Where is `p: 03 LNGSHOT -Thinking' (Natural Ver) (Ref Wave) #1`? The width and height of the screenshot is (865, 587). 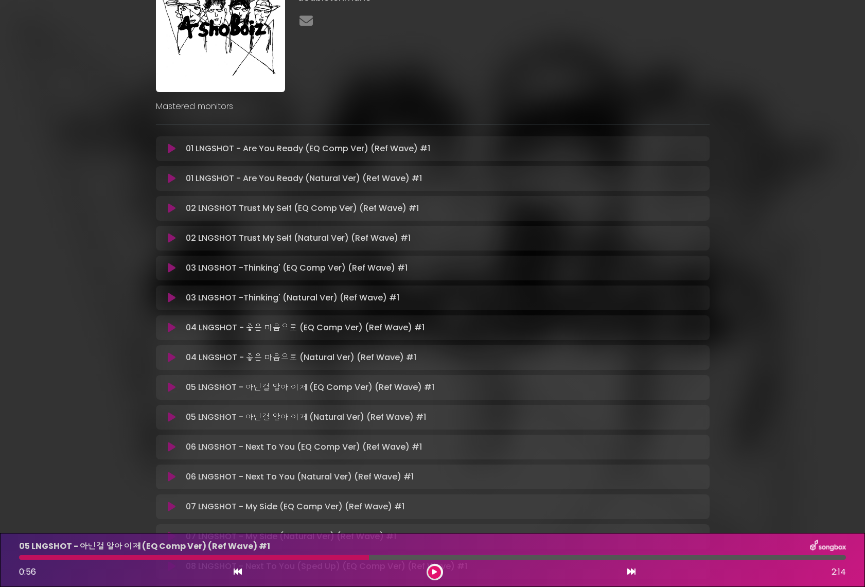
p: 03 LNGSHOT -Thinking' (Natural Ver) (Ref Wave) #1 is located at coordinates (292, 298).